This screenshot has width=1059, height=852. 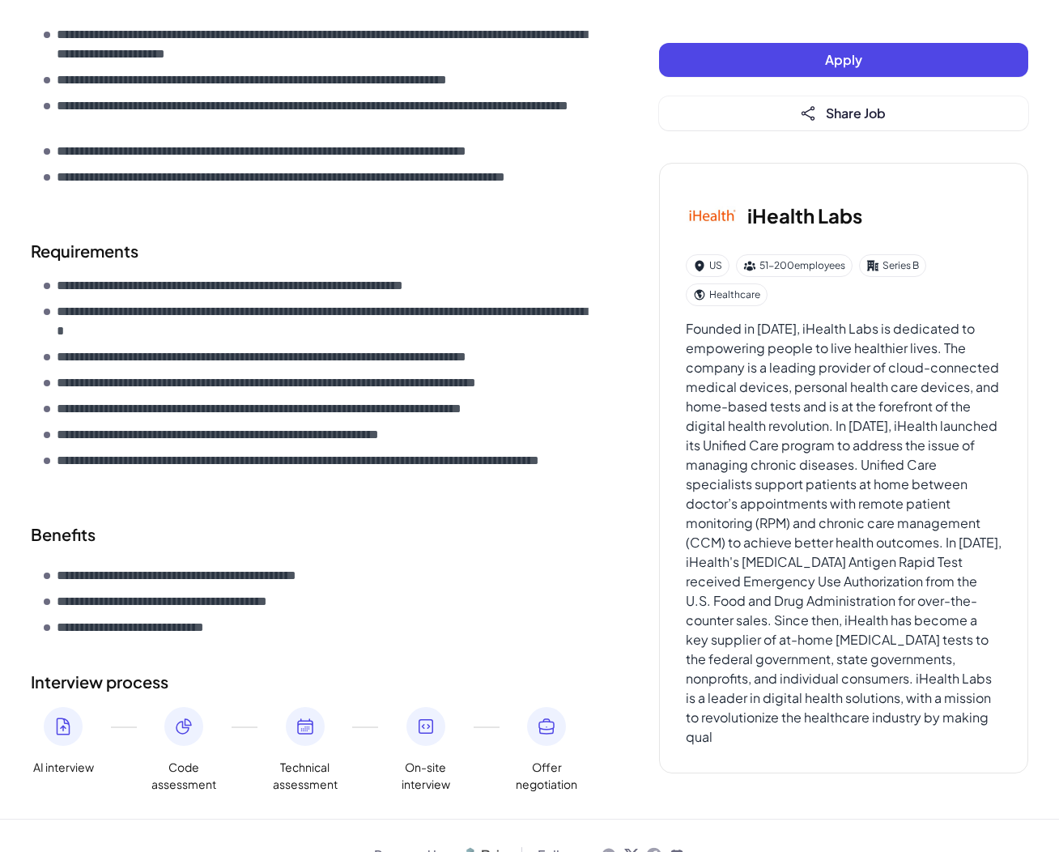 What do you see at coordinates (844, 59) in the screenshot?
I see `span: Apply` at bounding box center [844, 59].